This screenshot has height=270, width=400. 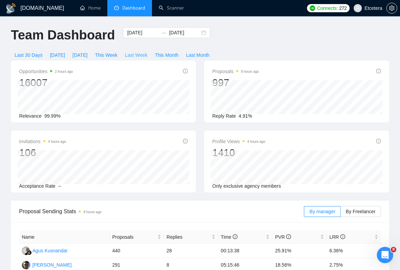 I want to click on span: 4.91%, so click(x=245, y=116).